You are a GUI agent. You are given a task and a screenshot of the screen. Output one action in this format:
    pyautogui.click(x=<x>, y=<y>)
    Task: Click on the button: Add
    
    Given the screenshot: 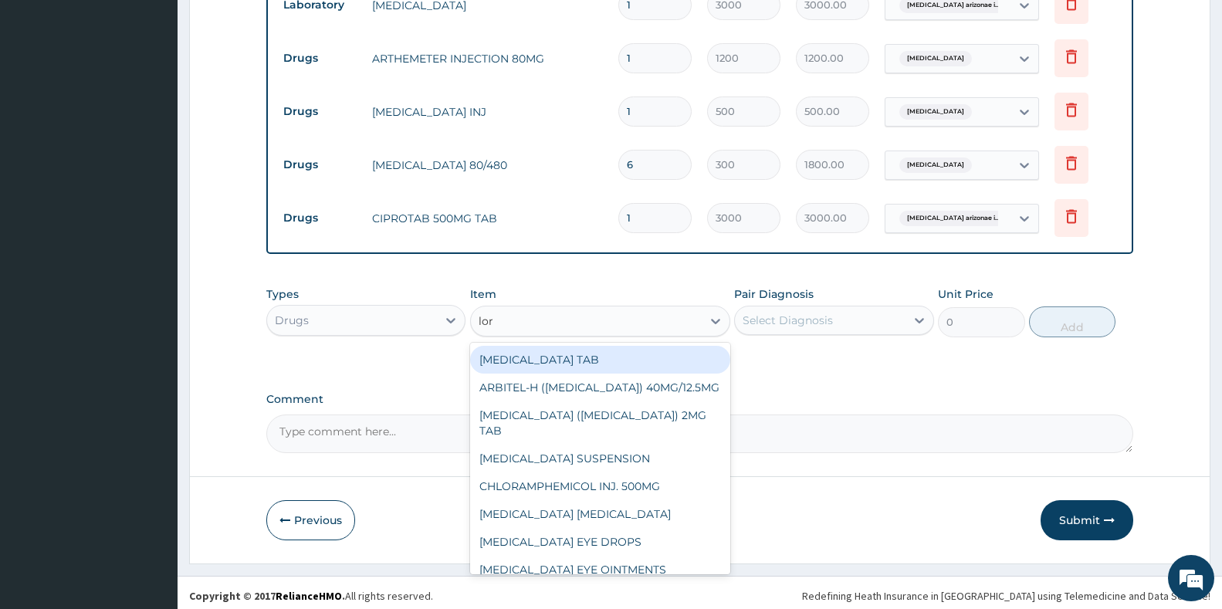 What is the action you would take?
    pyautogui.click(x=1072, y=322)
    